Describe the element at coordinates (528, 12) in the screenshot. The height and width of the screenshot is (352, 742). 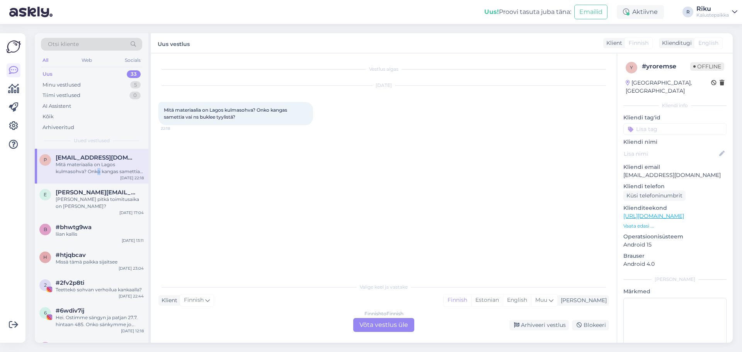
I see `div: Proovi tasuta juba täna:` at that location.